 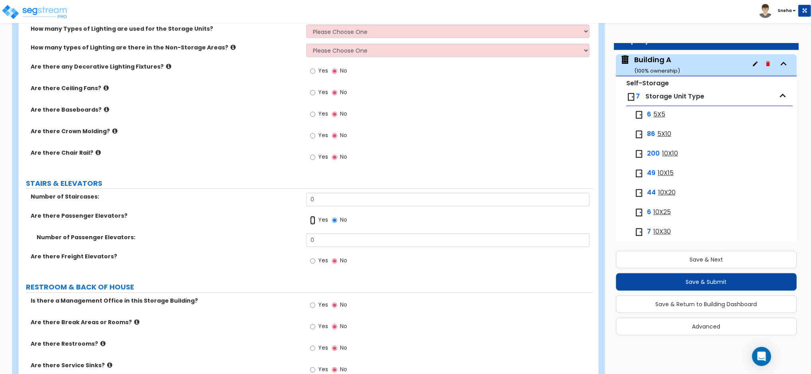 I want to click on button: Save & Return to Building Dashboard, so click(x=707, y=304).